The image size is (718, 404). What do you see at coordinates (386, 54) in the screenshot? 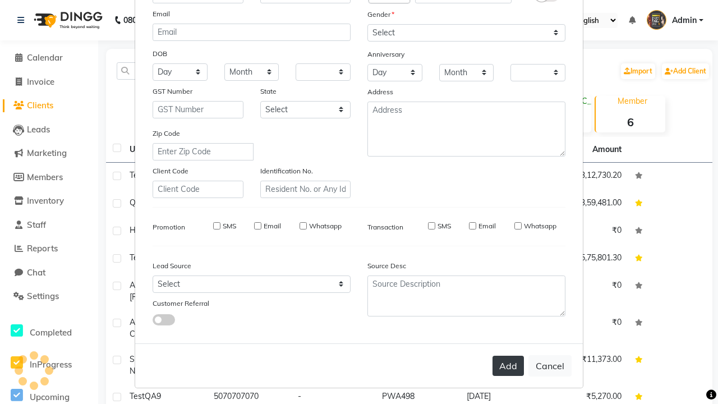
I see `label: Anniversary` at bounding box center [386, 54].